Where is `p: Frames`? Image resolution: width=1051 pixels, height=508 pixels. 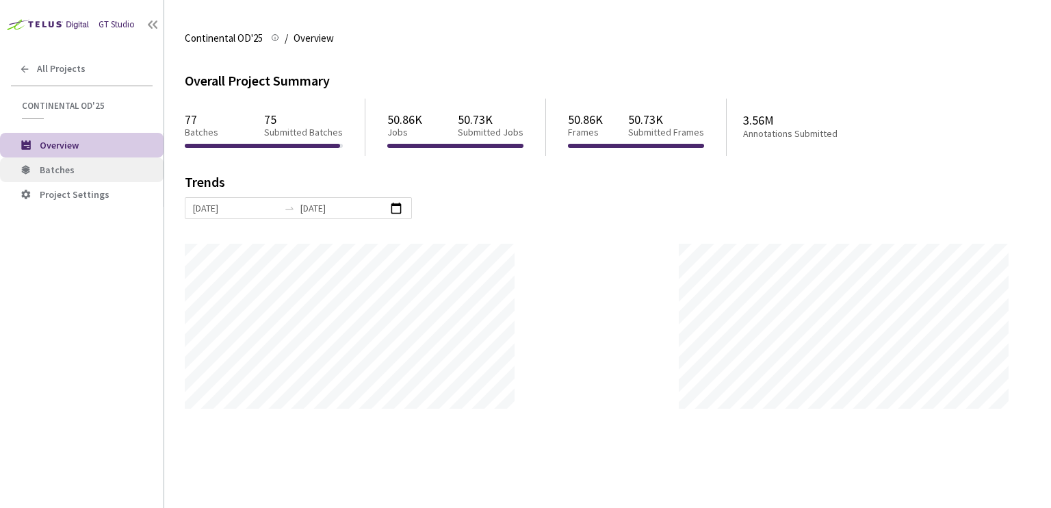
p: Frames is located at coordinates (585, 132).